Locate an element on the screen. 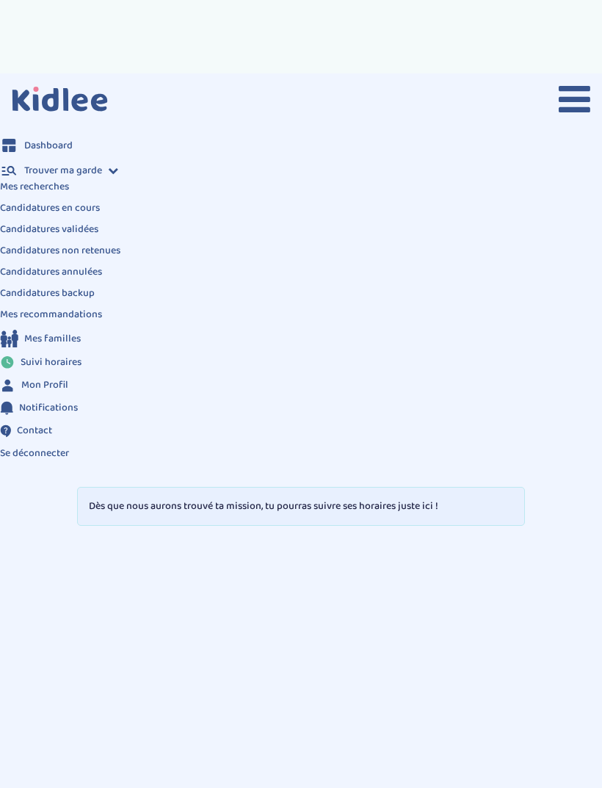 The width and height of the screenshot is (602, 788). span: Suivi horaires is located at coordinates (51, 362).